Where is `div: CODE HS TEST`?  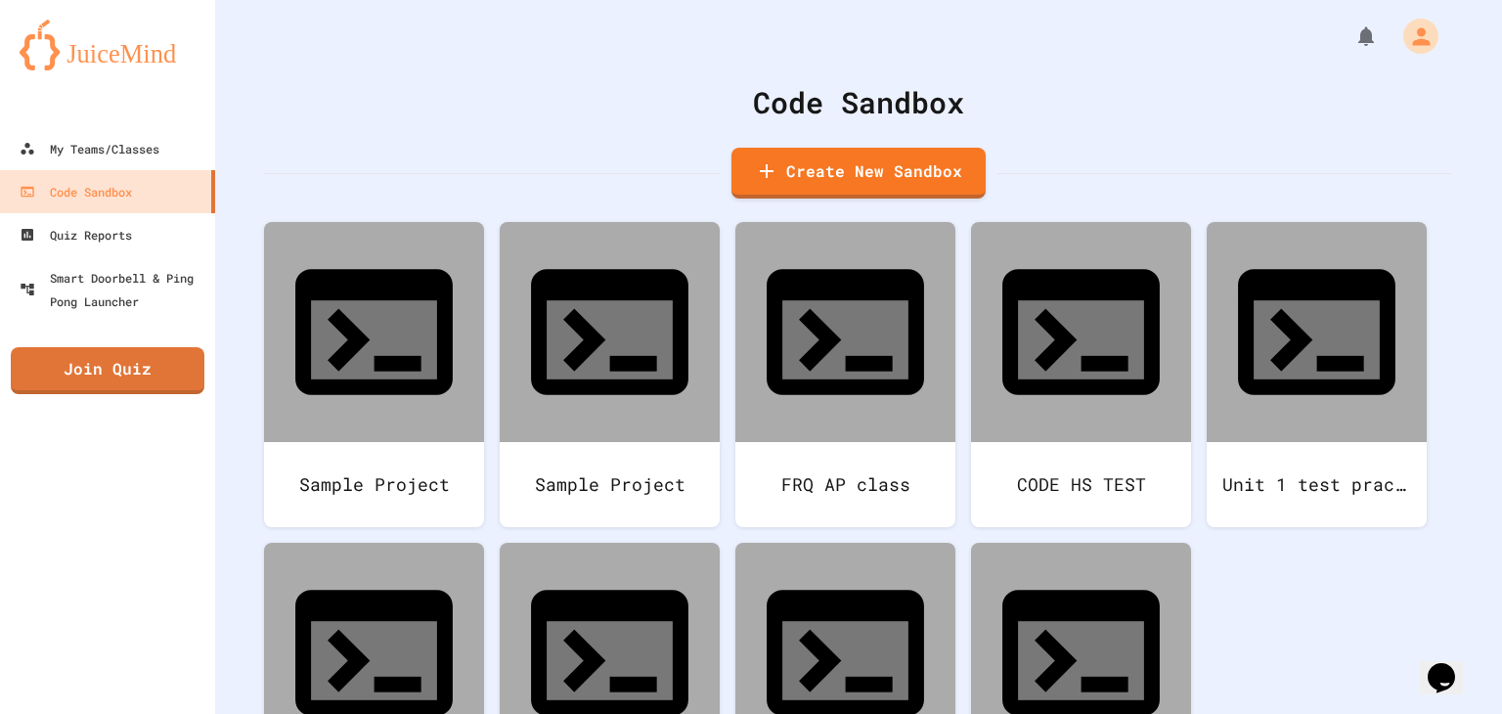
div: CODE HS TEST is located at coordinates (1080, 484).